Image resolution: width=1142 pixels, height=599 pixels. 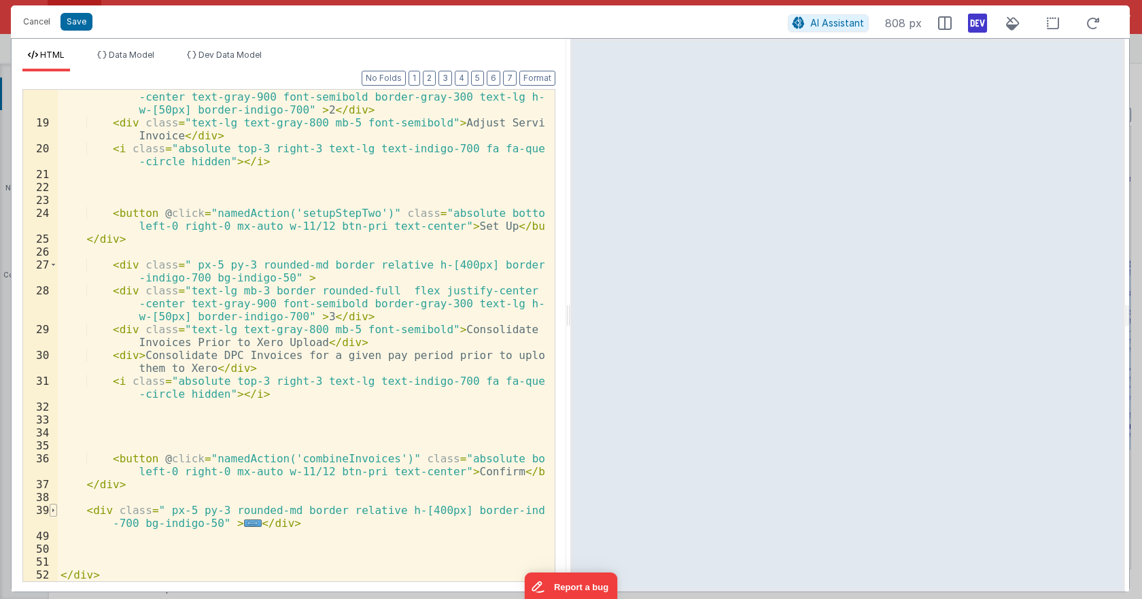 I want to click on button: Format, so click(x=537, y=78).